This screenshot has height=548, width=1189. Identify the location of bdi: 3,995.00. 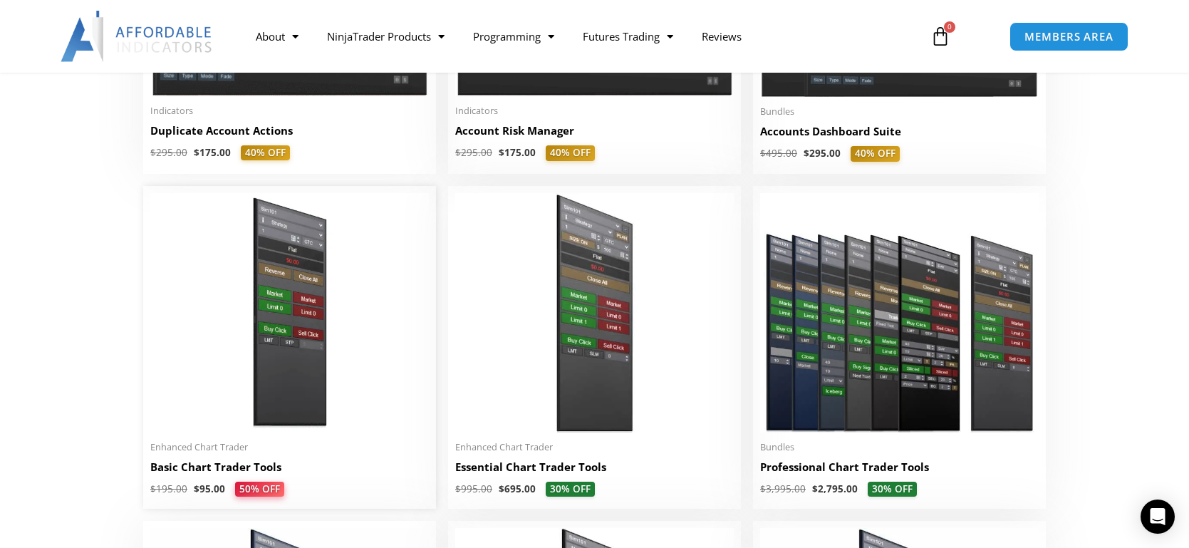
(783, 489).